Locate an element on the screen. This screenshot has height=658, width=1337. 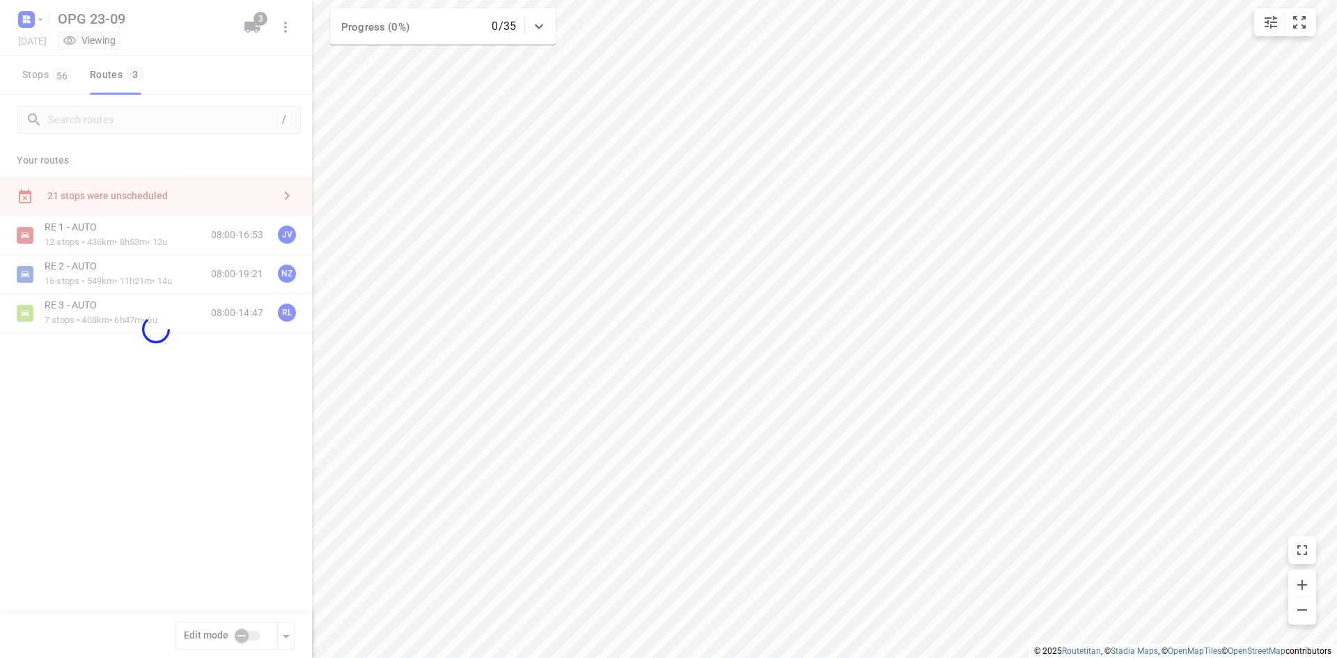
div: small contained button group is located at coordinates (1285, 22).